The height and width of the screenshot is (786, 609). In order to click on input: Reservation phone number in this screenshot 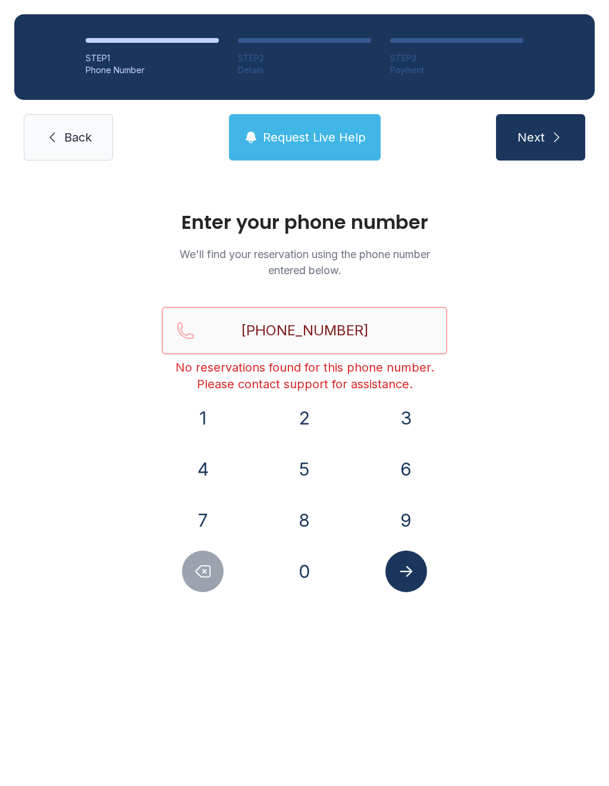, I will do `click(304, 331)`.